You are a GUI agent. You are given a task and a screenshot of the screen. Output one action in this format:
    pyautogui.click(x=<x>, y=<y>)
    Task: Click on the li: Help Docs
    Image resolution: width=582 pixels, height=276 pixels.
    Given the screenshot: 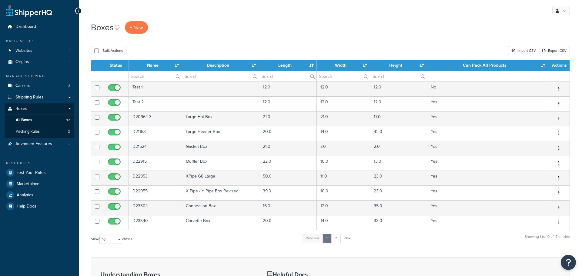 What is the action you would take?
    pyautogui.click(x=39, y=207)
    